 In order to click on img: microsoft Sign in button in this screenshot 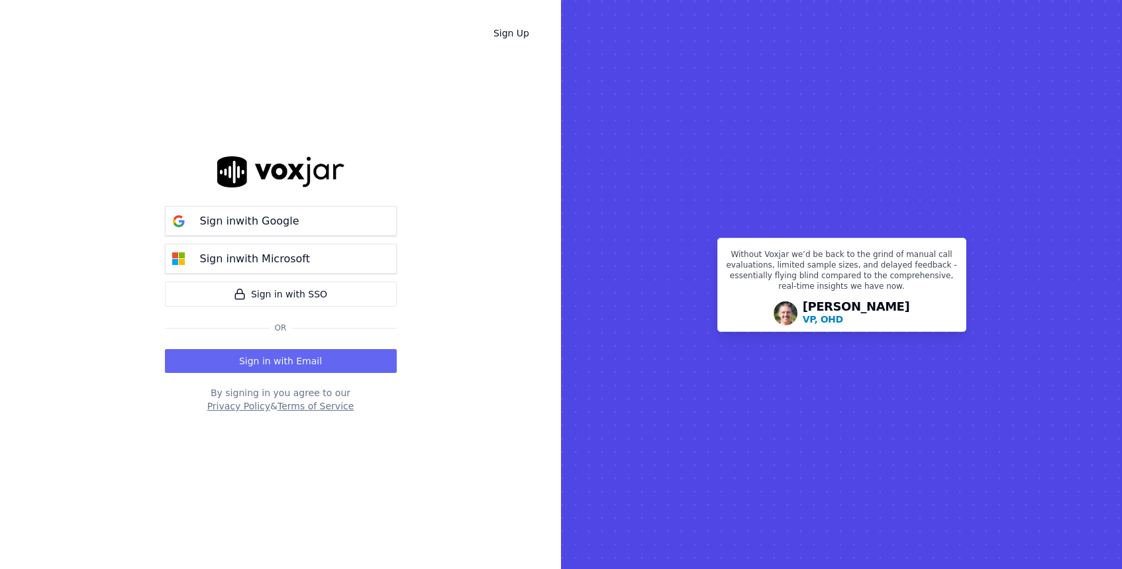, I will do `click(179, 259)`.